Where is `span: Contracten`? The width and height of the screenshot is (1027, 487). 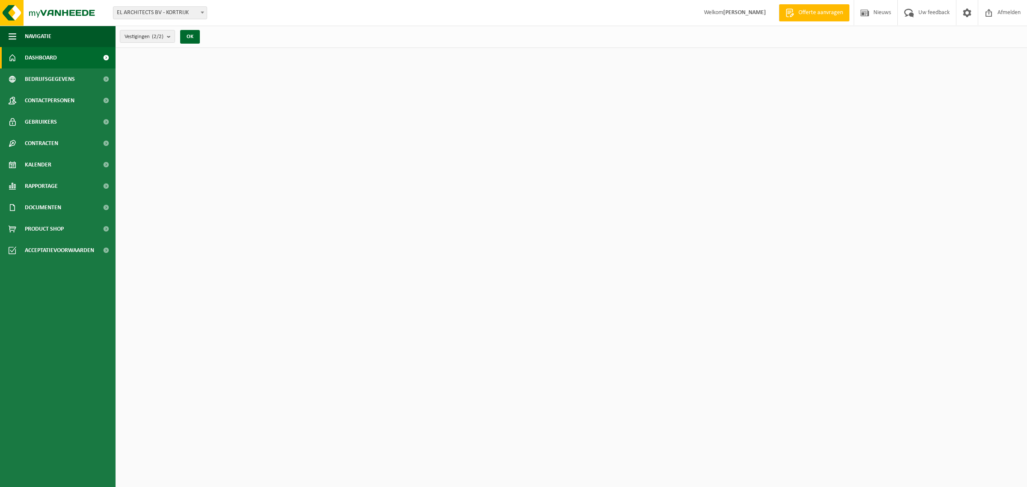
span: Contracten is located at coordinates (42, 143).